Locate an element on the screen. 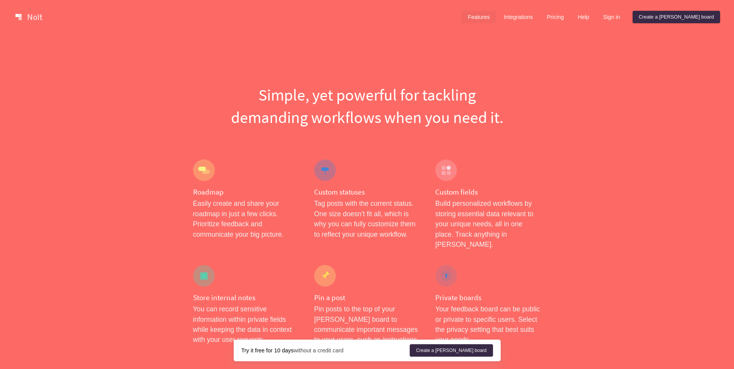 The height and width of the screenshot is (369, 734). a: Help is located at coordinates (583, 17).